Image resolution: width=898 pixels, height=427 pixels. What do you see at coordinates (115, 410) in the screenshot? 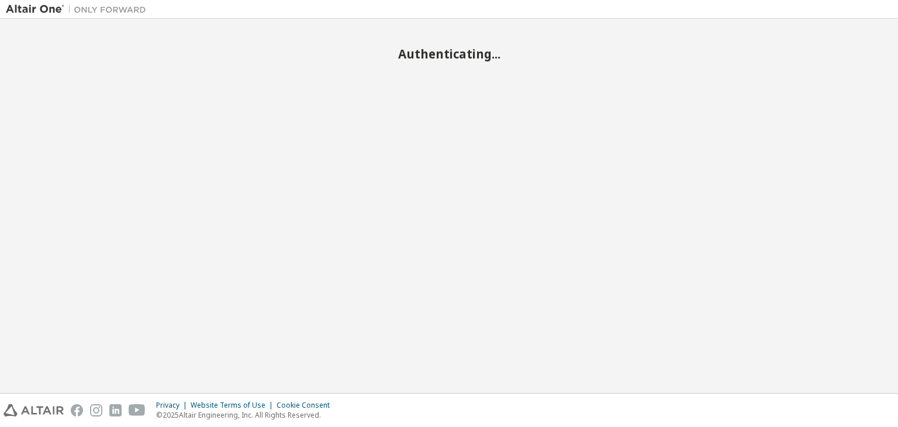
I see `img: linkedin.svg` at bounding box center [115, 410].